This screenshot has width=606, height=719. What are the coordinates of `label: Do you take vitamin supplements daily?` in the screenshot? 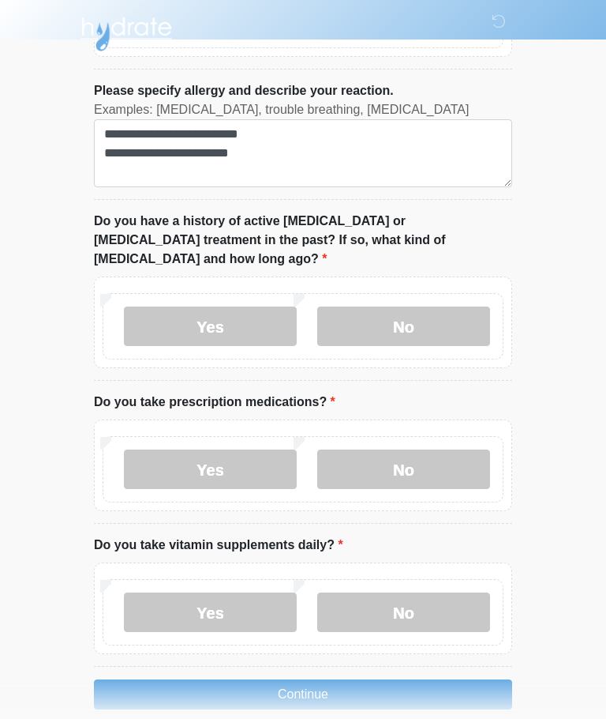 It's located at (219, 545).